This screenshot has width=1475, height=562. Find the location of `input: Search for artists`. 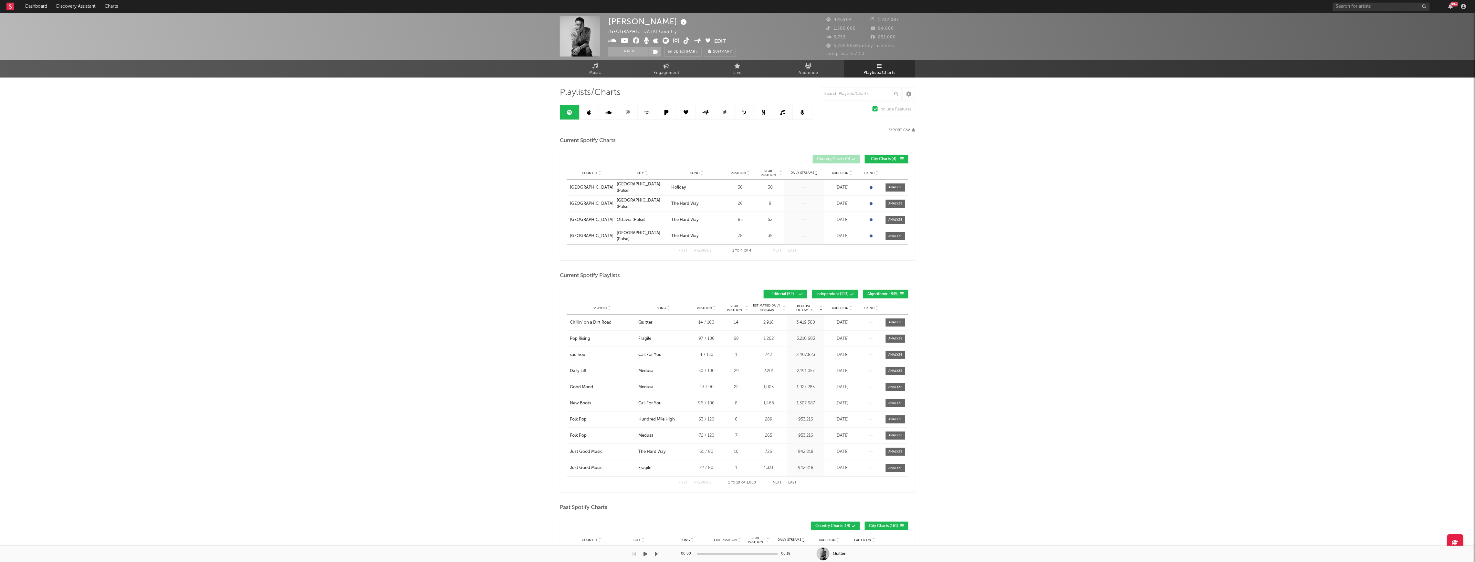

input: Search for artists is located at coordinates (1382, 6).